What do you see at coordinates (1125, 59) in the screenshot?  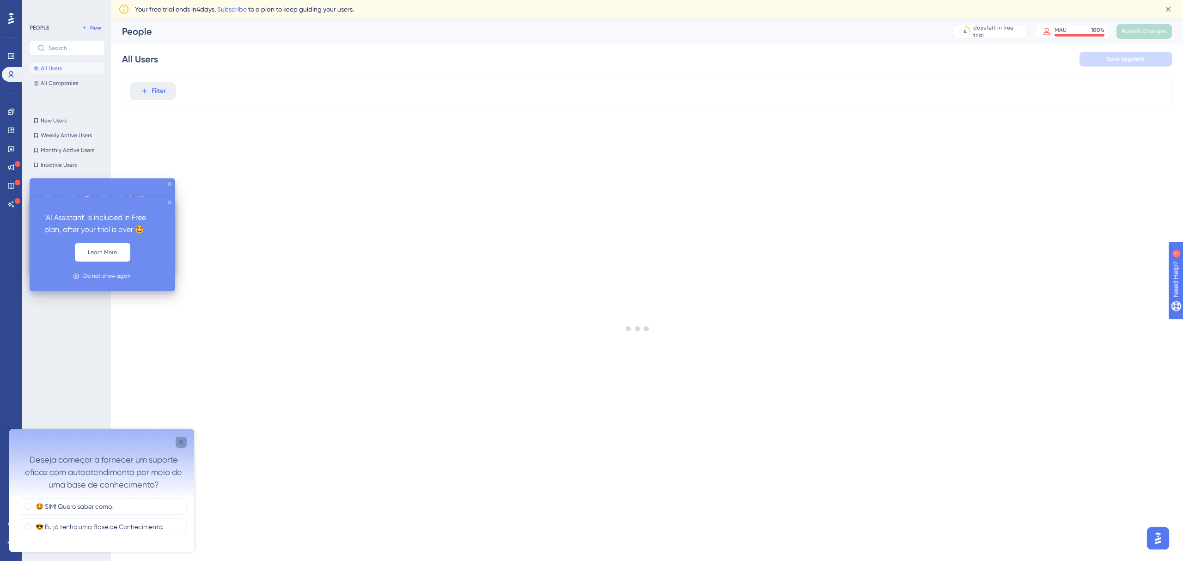 I see `button: Save Segment` at bounding box center [1125, 59].